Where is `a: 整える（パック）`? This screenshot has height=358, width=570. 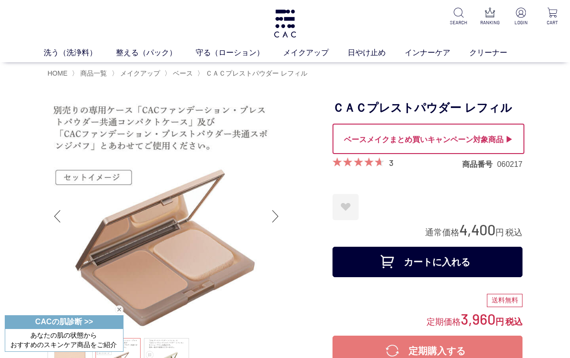 a: 整える（パック） is located at coordinates (156, 53).